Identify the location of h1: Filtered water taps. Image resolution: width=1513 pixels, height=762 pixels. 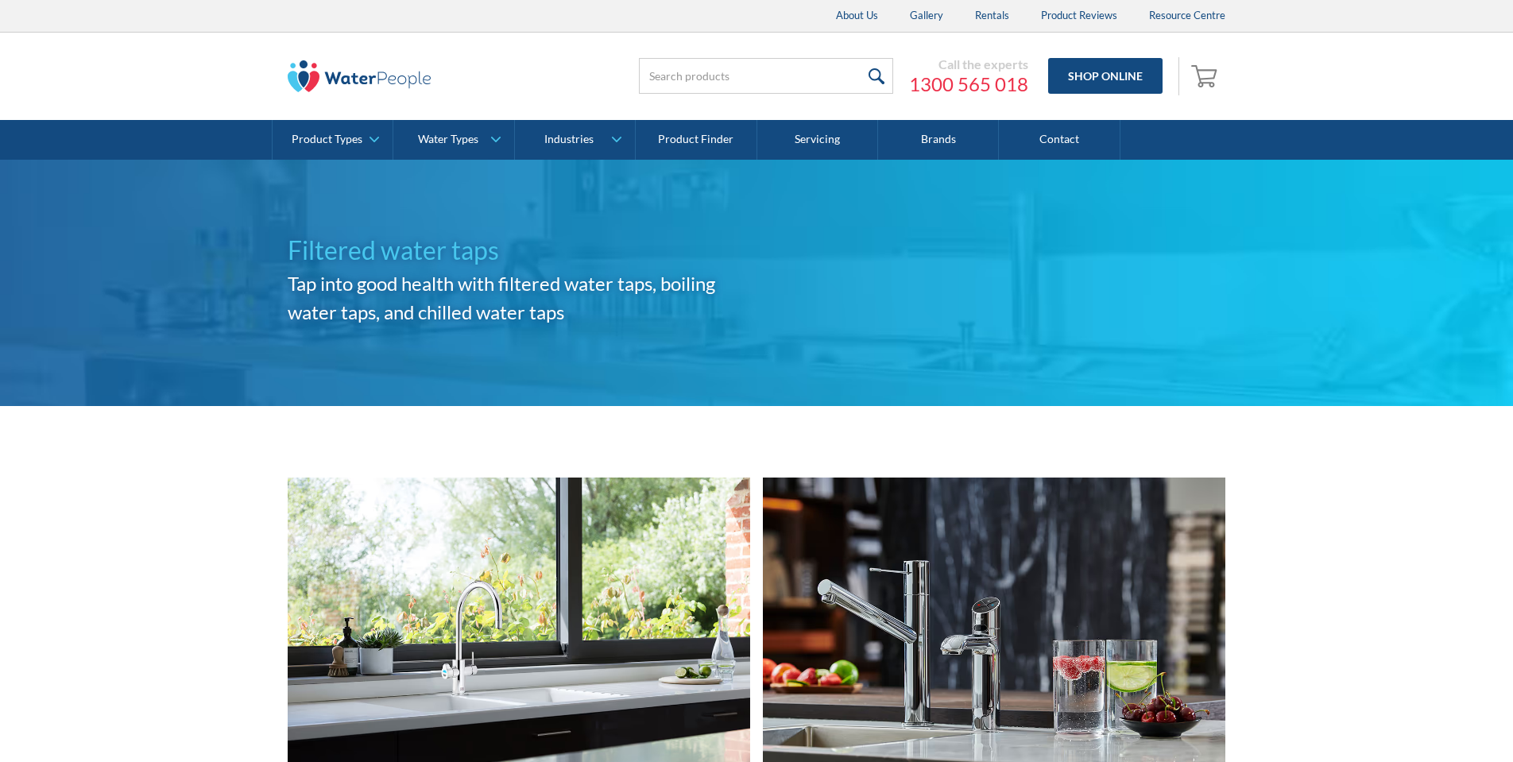
(522, 250).